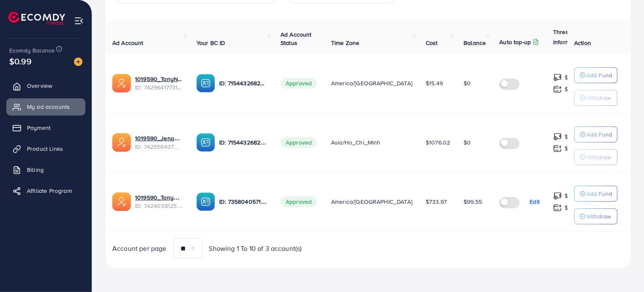 This screenshot has width=644, height=292. Describe the element at coordinates (474, 43) in the screenshot. I see `span: Balance` at that location.